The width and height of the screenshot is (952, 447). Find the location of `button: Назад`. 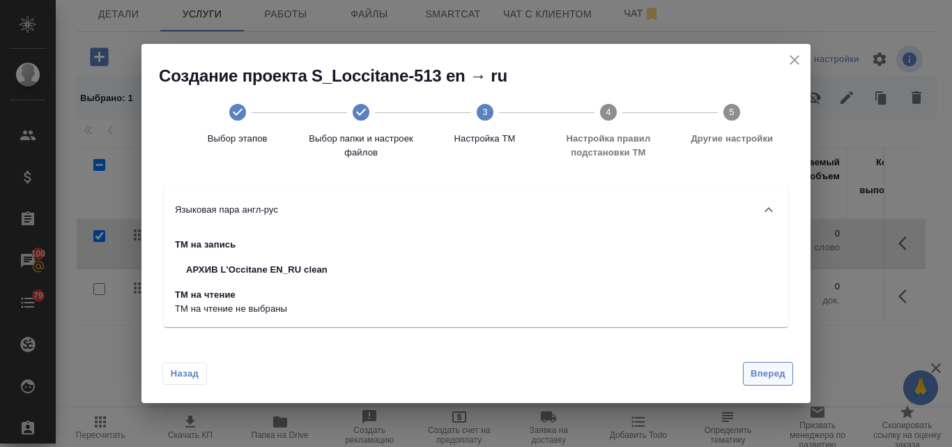

button: Назад is located at coordinates (185, 374).